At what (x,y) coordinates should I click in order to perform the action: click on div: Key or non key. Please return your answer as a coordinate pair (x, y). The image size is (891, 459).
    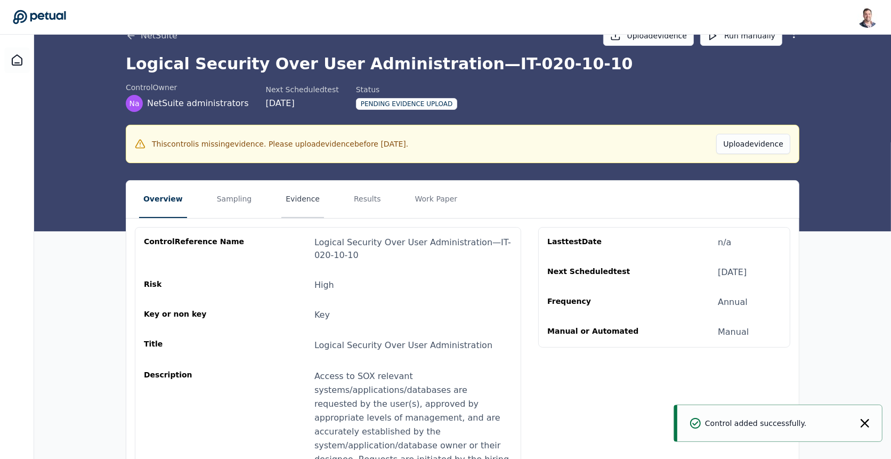
    Looking at the image, I should click on (195, 315).